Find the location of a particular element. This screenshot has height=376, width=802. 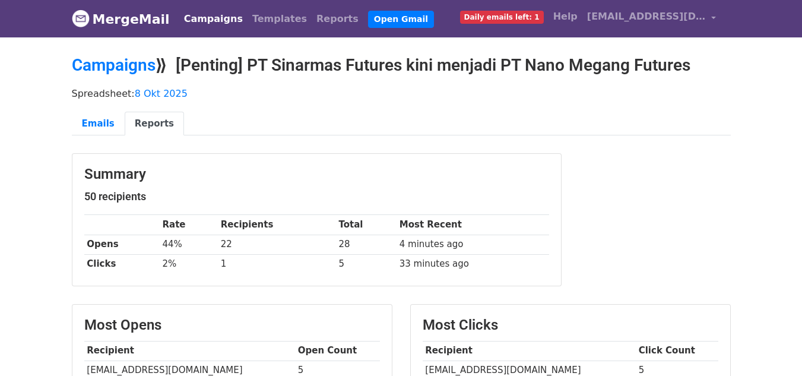

a: Open Gmail is located at coordinates (401, 19).